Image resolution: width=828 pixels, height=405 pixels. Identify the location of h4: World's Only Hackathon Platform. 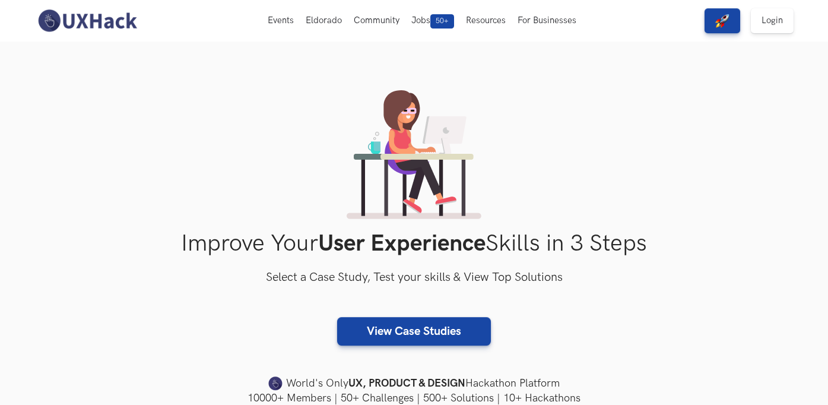
(414, 384).